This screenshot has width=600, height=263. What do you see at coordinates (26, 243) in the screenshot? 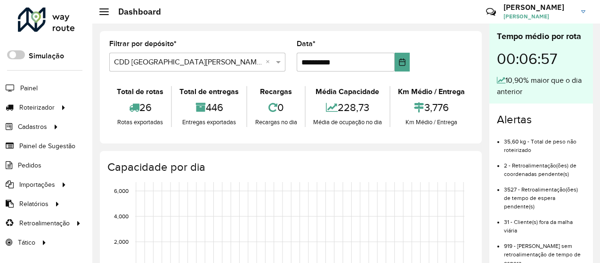
I see `span: Tático` at bounding box center [26, 243].